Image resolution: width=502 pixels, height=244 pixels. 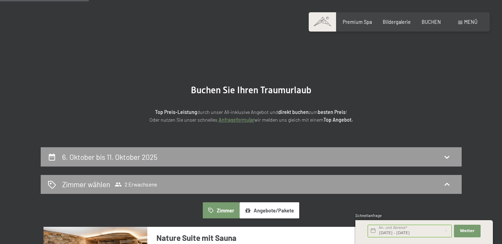 I want to click on h2: Zimmer wählen, so click(x=86, y=184).